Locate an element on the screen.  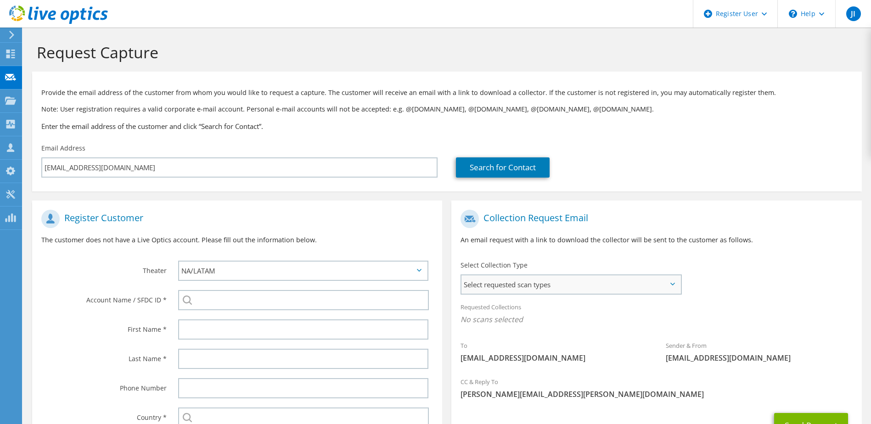
label: Theater is located at coordinates (104, 268).